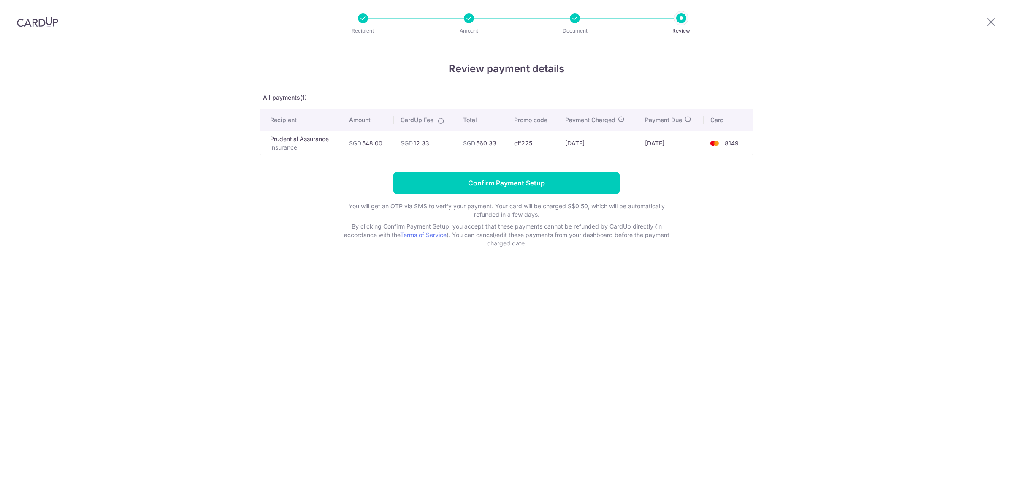 The image size is (1013, 499). What do you see at coordinates (507, 210) in the screenshot?
I see `p: You will get an OTP via SMS to verify your payment. Your card will be charged S$0.50, which will ...` at bounding box center [507, 210].